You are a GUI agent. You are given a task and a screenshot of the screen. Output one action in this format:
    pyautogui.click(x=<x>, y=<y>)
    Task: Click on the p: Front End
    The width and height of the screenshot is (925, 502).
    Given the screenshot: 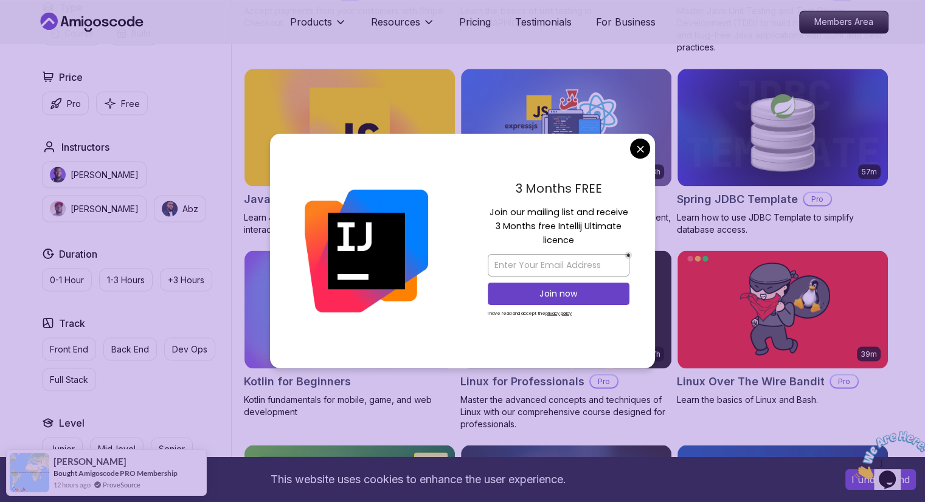 What is the action you would take?
    pyautogui.click(x=69, y=349)
    